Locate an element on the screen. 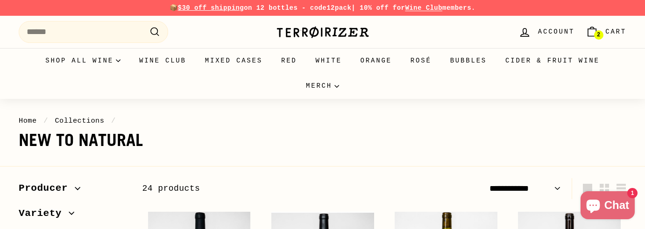  span: Cart is located at coordinates (616, 32).